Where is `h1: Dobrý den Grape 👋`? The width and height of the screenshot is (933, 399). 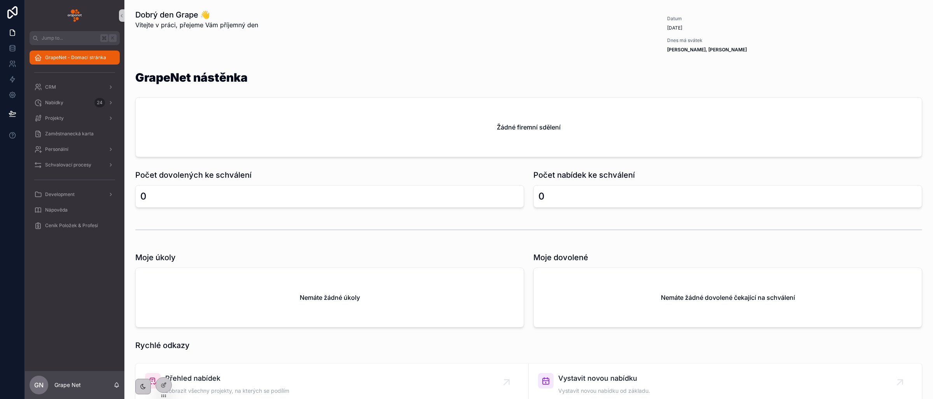
h1: Dobrý den Grape 👋 is located at coordinates (197, 15).